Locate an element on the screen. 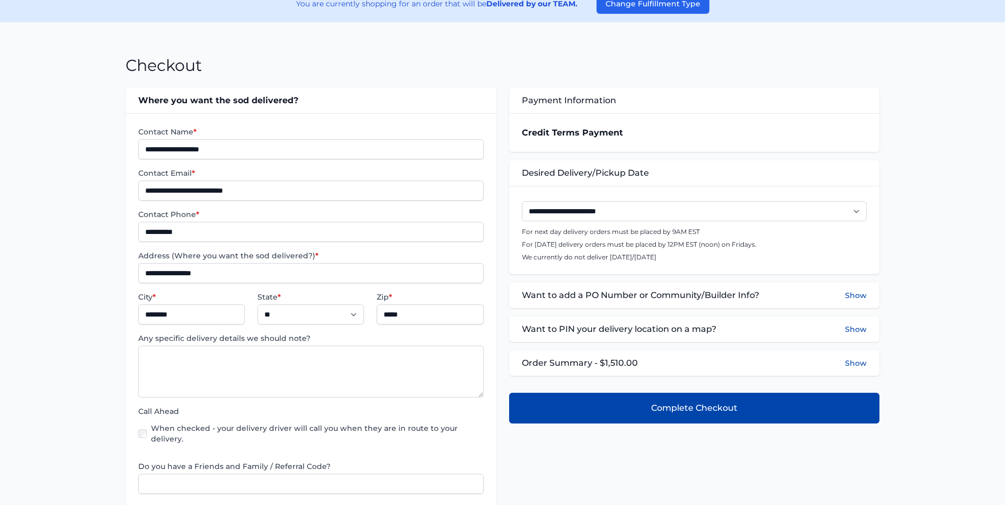 The width and height of the screenshot is (1005, 505). label: Address (Where you want the sod delivered?) is located at coordinates (310, 256).